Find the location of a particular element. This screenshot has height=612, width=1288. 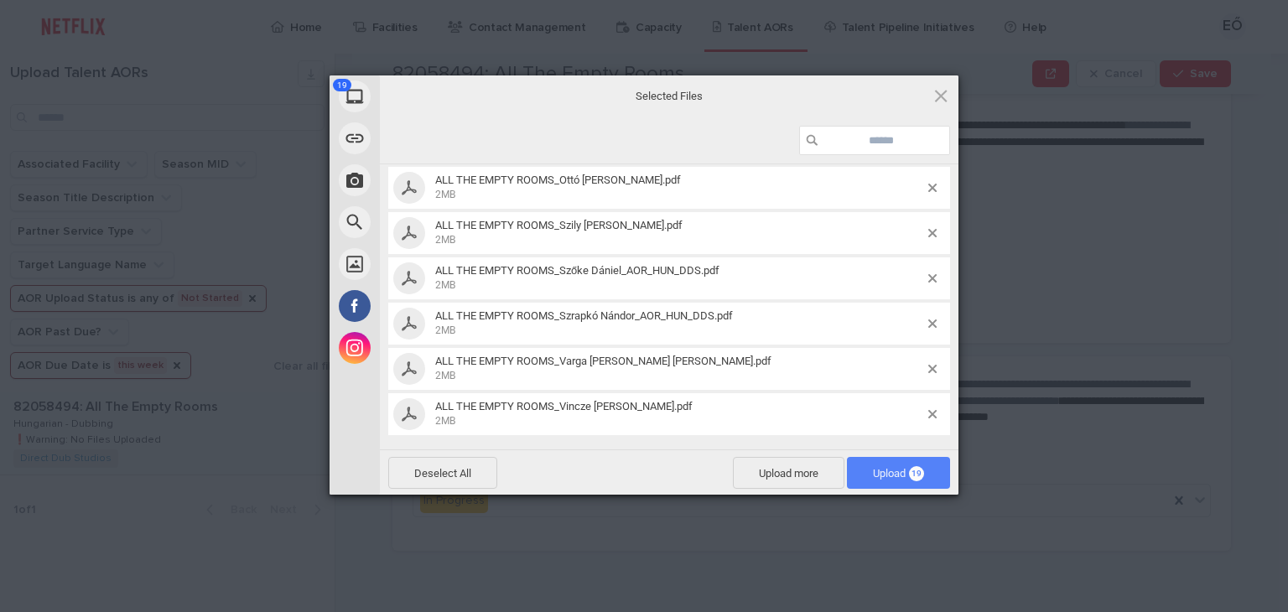

span: Upload more is located at coordinates (788, 473).